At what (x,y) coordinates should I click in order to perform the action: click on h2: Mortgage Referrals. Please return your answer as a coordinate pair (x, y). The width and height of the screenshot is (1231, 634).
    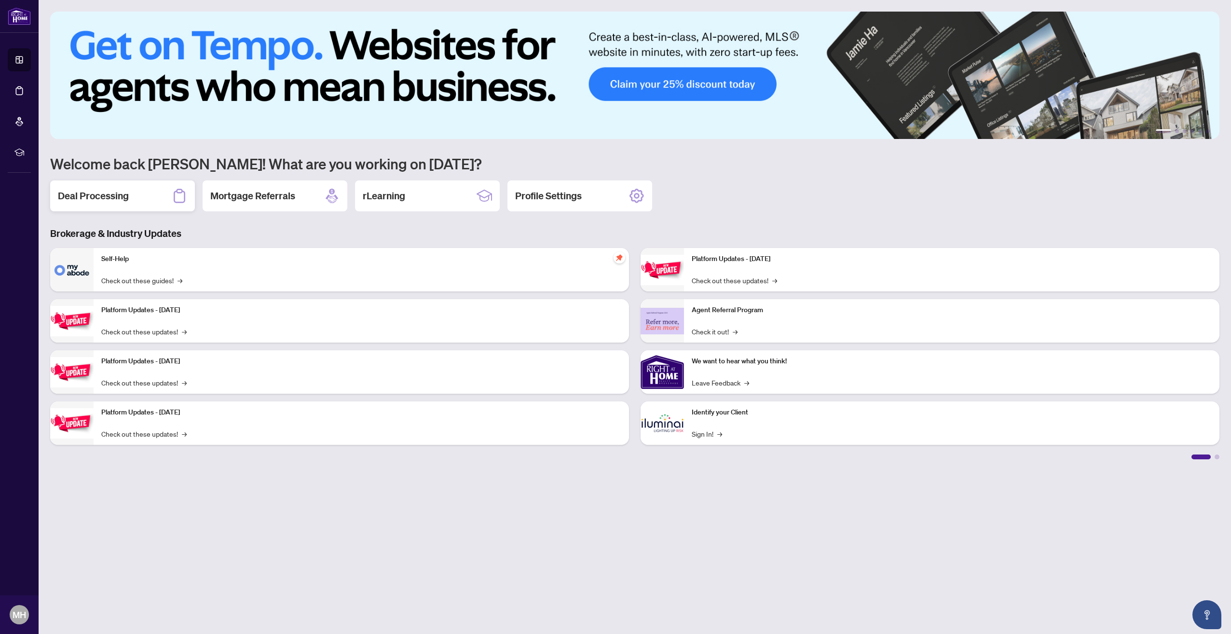
    Looking at the image, I should click on (253, 196).